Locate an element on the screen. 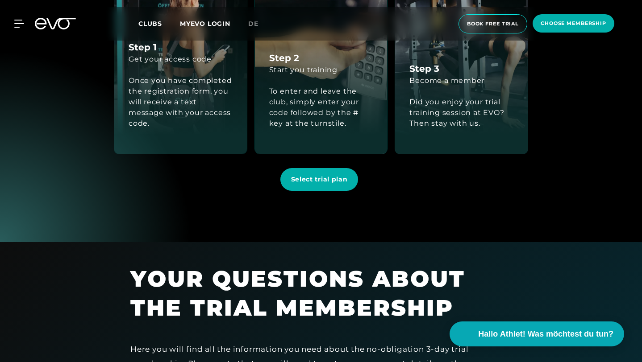  a: book free trial is located at coordinates (493, 24).